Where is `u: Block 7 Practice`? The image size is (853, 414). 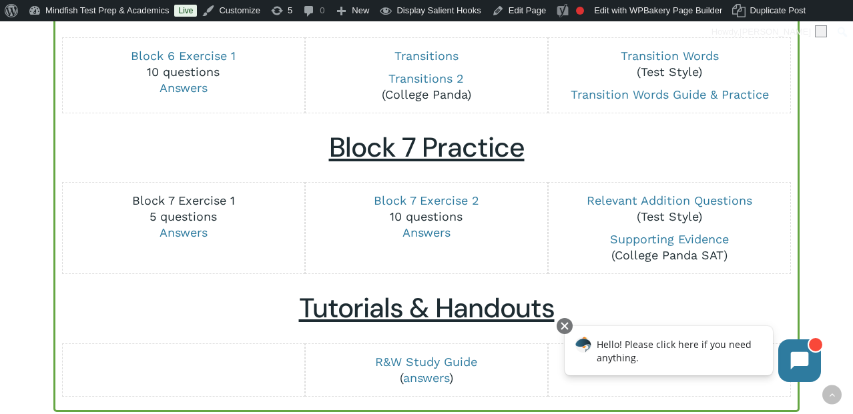 u: Block 7 Practice is located at coordinates (426, 147).